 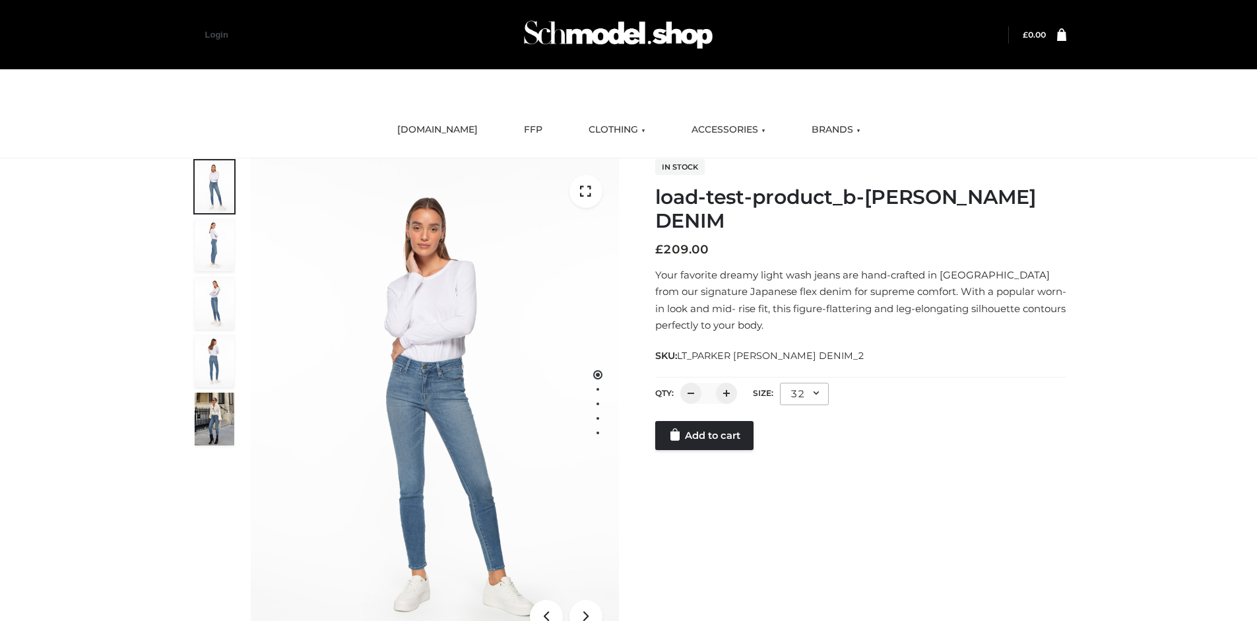 What do you see at coordinates (680, 167) in the screenshot?
I see `span: In stock` at bounding box center [680, 167].